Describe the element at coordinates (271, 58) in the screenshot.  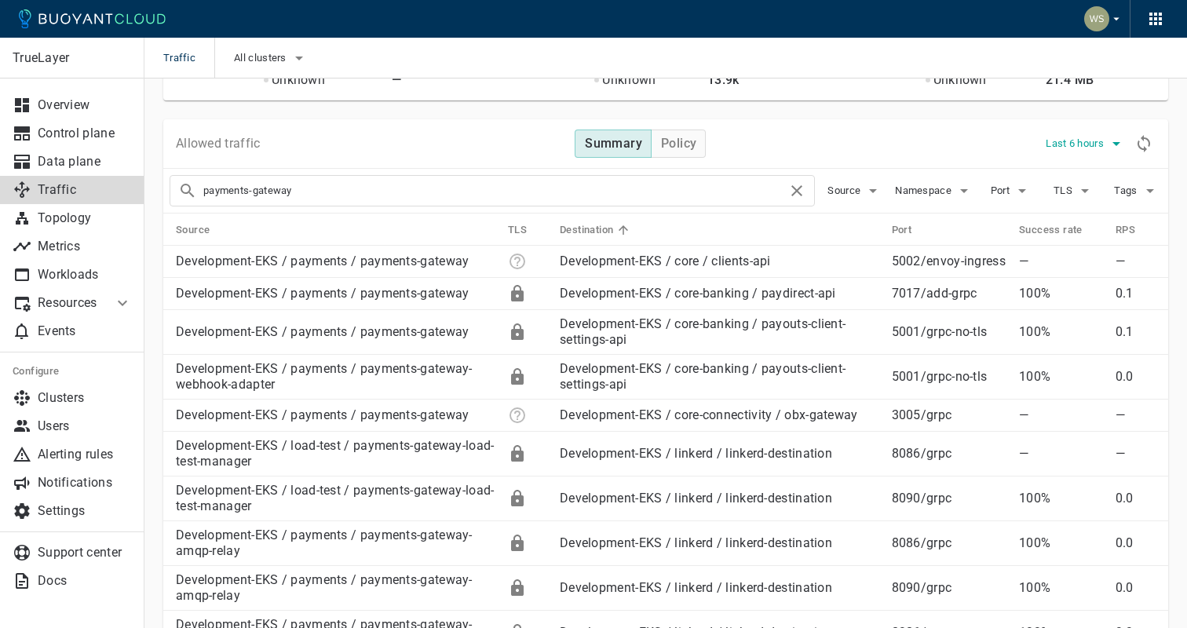
I see `button: All clusters` at that location.